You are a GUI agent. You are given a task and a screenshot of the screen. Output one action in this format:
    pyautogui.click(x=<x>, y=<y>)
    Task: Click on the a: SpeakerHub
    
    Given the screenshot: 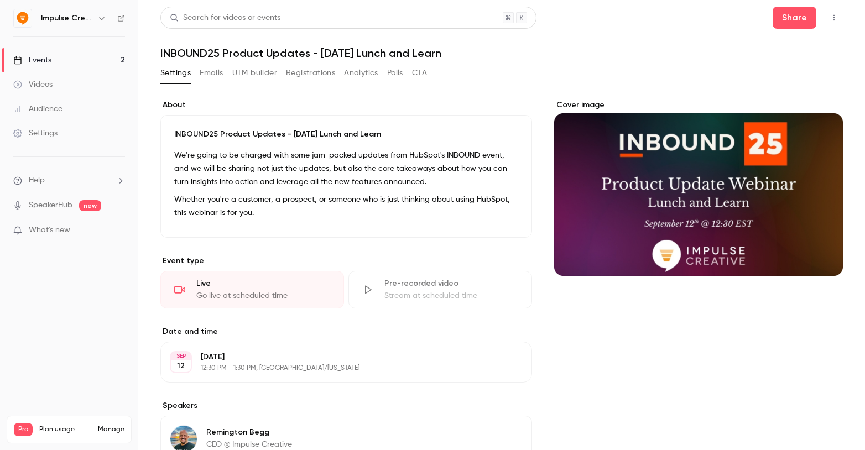 What is the action you would take?
    pyautogui.click(x=50, y=205)
    